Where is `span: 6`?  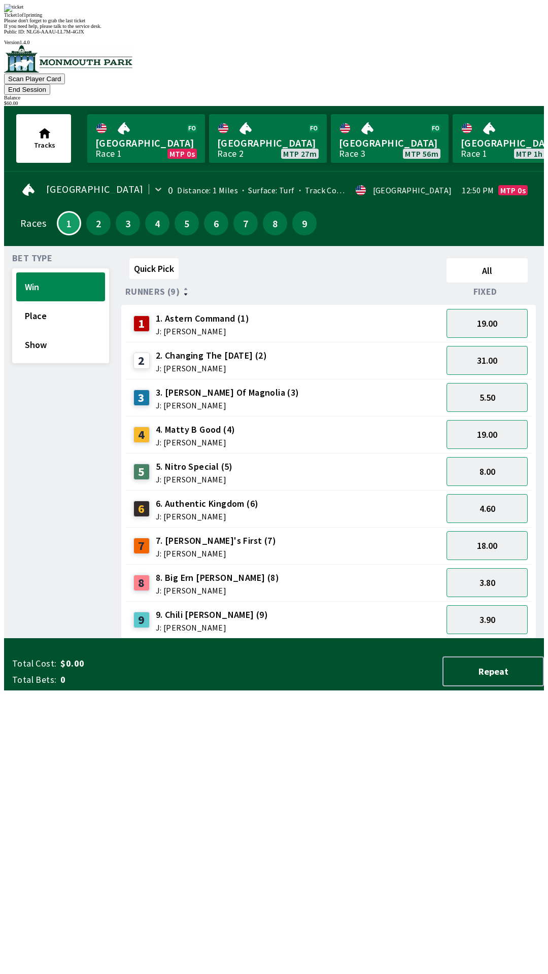
span: 6 is located at coordinates (216, 223).